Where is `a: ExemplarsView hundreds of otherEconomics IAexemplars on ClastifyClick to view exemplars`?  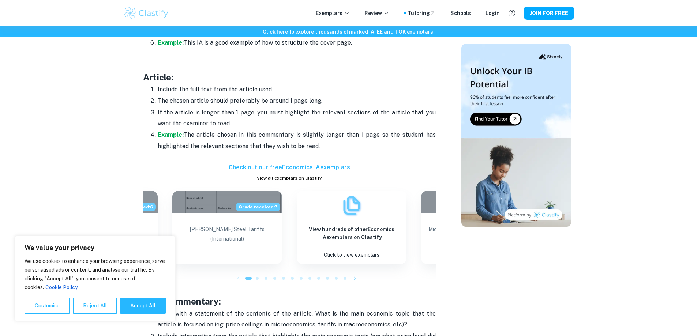
a: ExemplarsView hundreds of otherEconomics IAexemplars on ClastifyClick to view exemplars is located at coordinates (352, 228).